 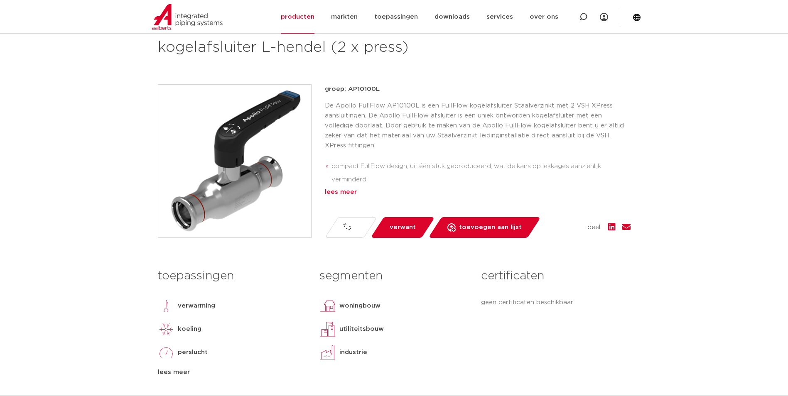 I want to click on a: verwant, so click(x=402, y=228).